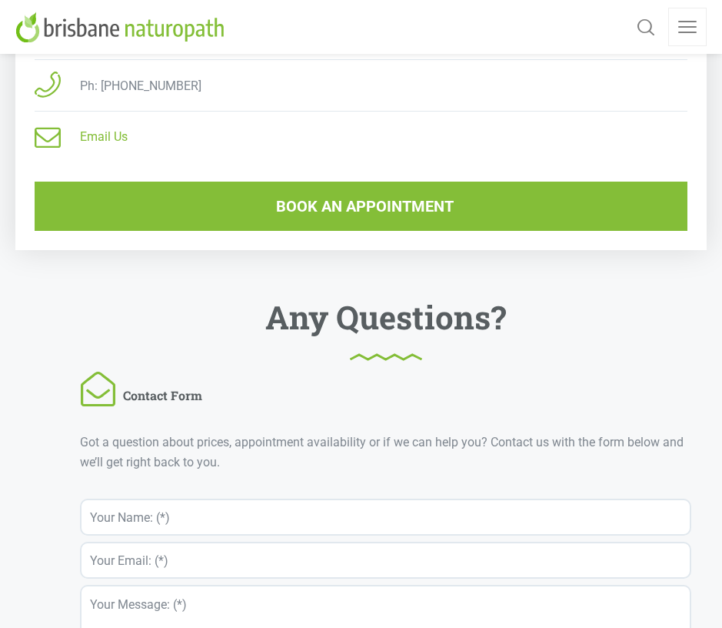 Image resolution: width=722 pixels, height=628 pixels. Describe the element at coordinates (385, 517) in the screenshot. I see `input: Your Name: (*)` at that location.